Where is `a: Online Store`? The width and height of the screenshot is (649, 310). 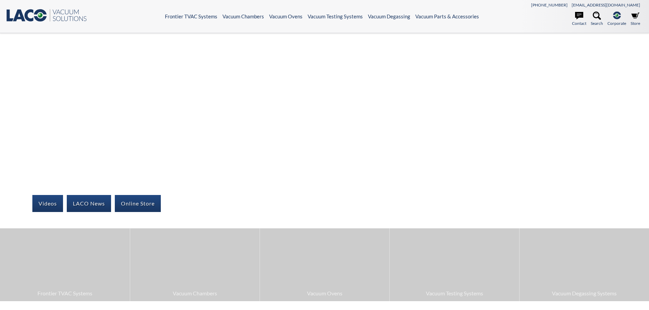 a: Online Store is located at coordinates (138, 204).